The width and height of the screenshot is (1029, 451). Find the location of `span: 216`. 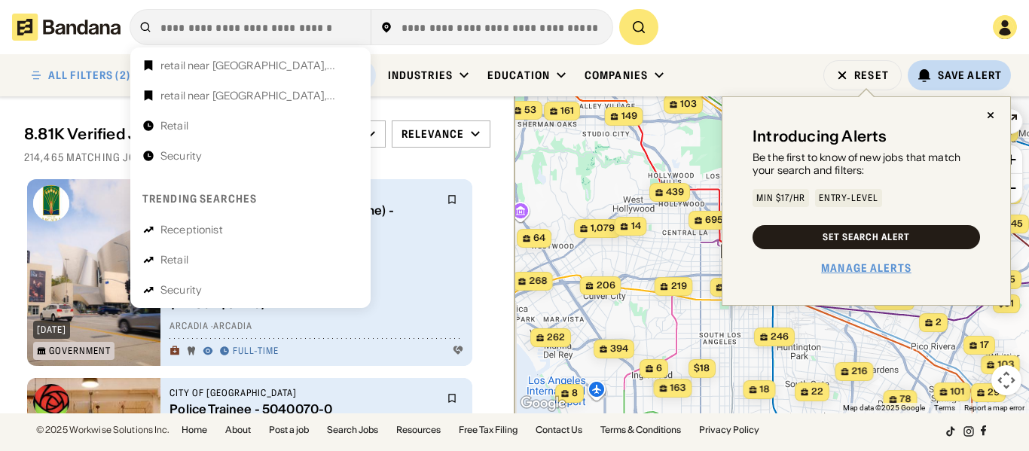

span: 216 is located at coordinates (859, 371).